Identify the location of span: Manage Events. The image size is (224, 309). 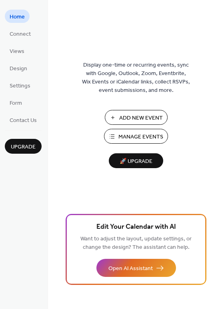
(141, 137).